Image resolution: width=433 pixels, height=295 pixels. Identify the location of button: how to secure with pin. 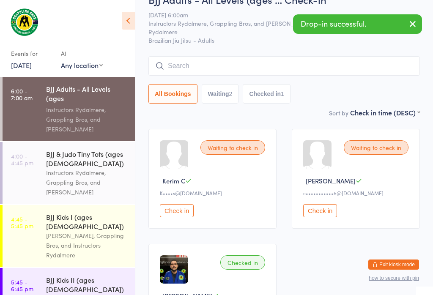
(394, 278).